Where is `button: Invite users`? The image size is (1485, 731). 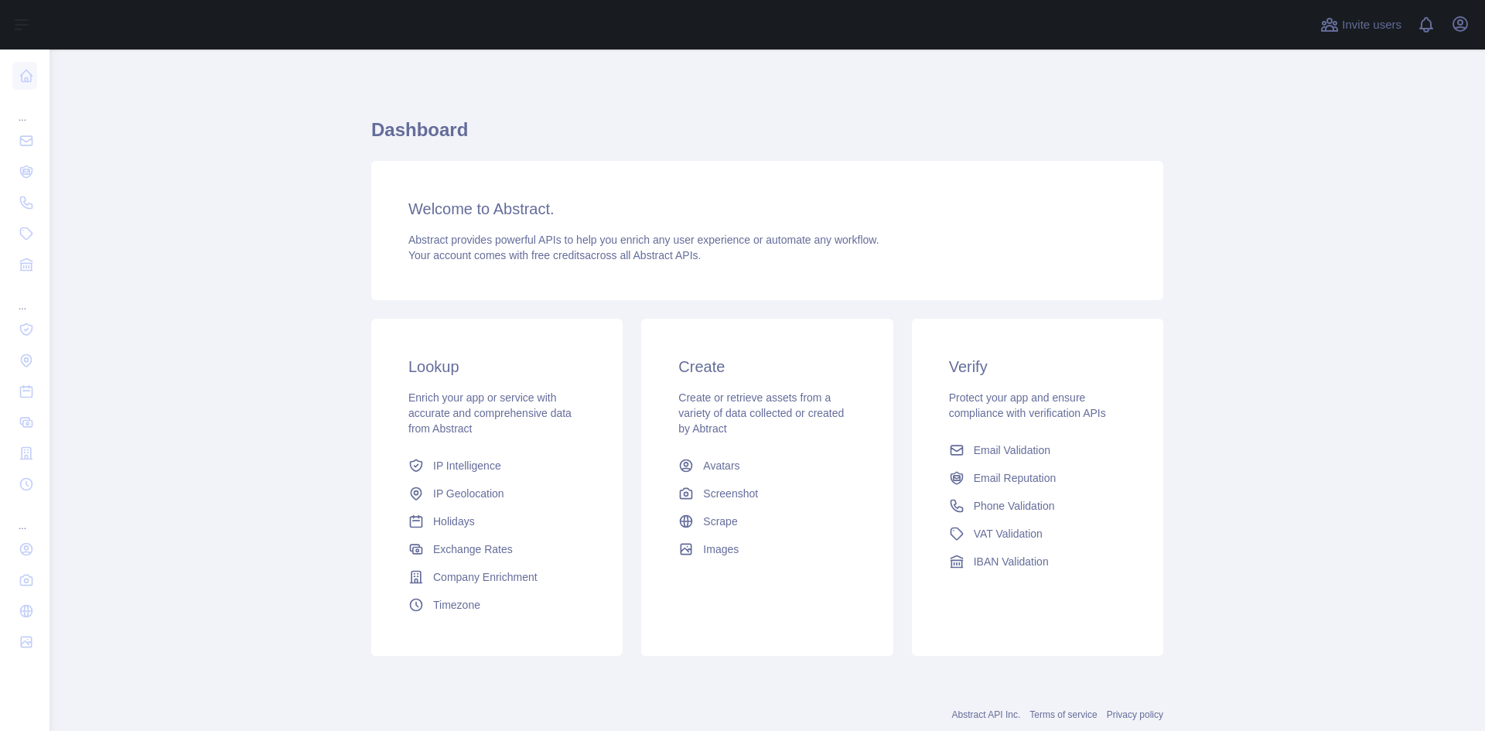
button: Invite users is located at coordinates (1361, 25).